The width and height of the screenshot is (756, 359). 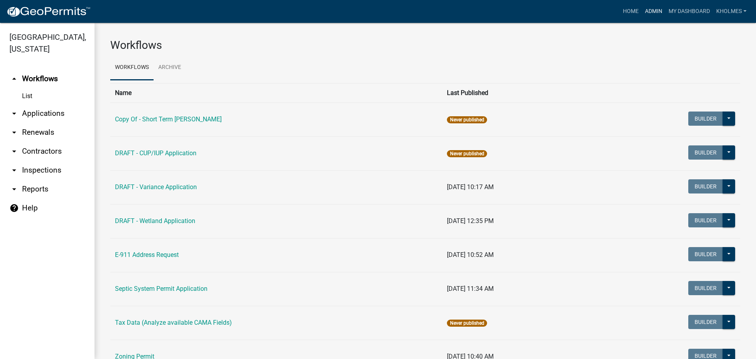 I want to click on a: DRAFT - Variance Application, so click(x=156, y=187).